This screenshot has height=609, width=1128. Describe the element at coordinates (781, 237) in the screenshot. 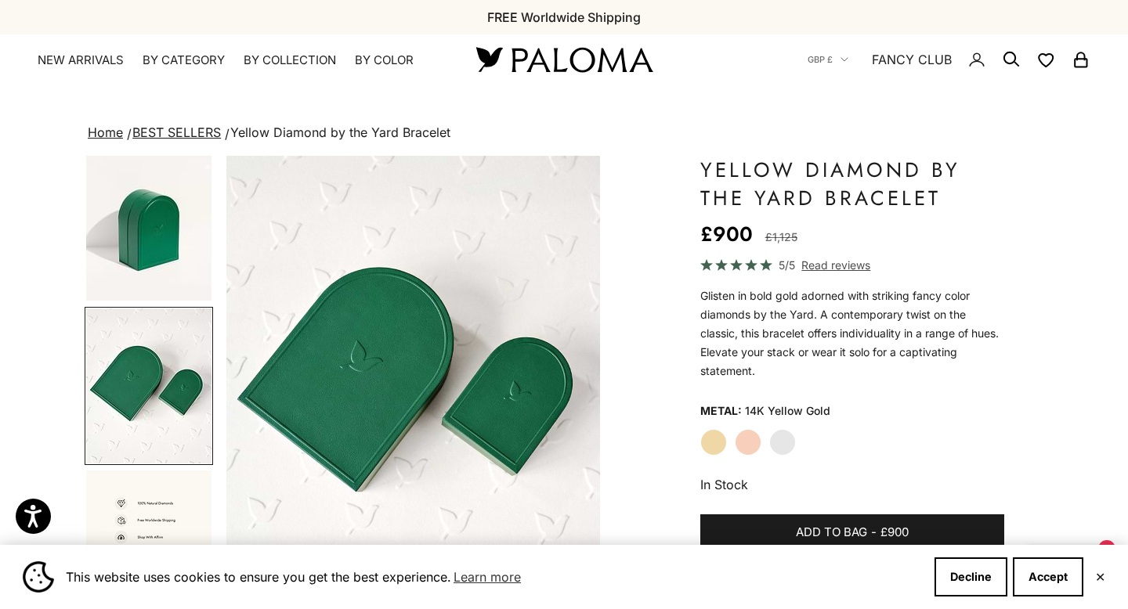

I see `compare-at-price: £1,125` at that location.